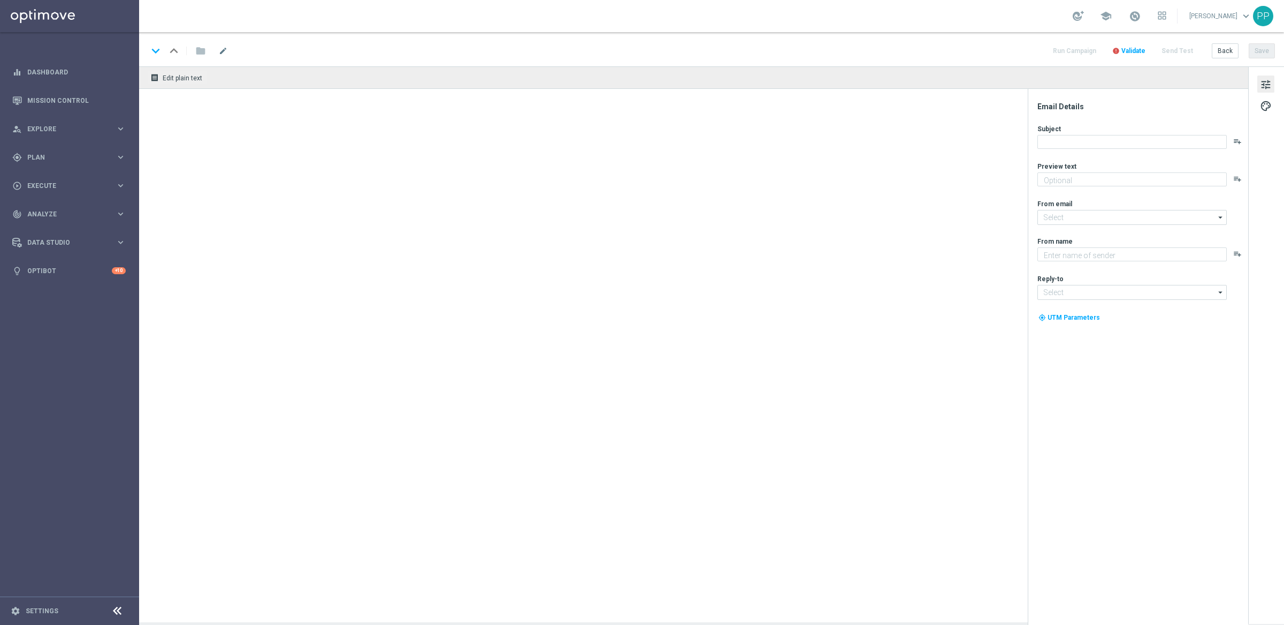 The width and height of the screenshot is (1284, 625). What do you see at coordinates (223, 51) in the screenshot?
I see `span: mode_edit` at bounding box center [223, 51].